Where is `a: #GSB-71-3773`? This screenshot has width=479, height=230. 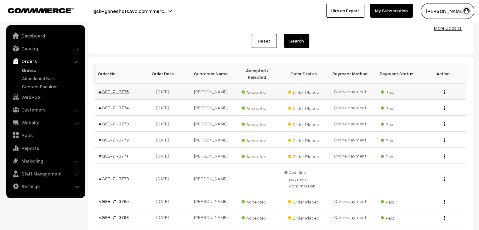
a: #GSB-71-3773 is located at coordinates (114, 123).